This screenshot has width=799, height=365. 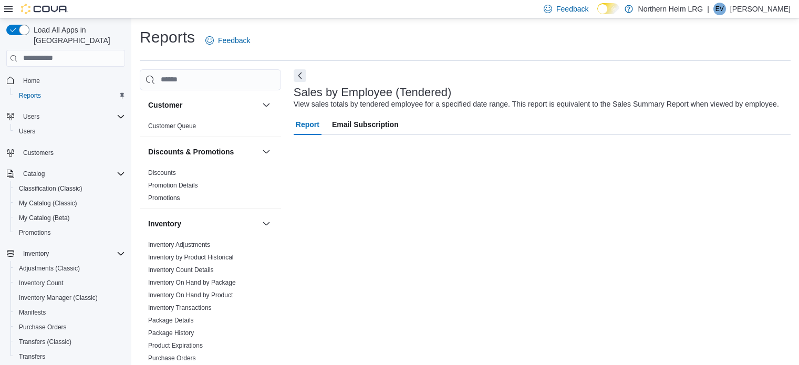 What do you see at coordinates (167, 37) in the screenshot?
I see `h1: Reports` at bounding box center [167, 37].